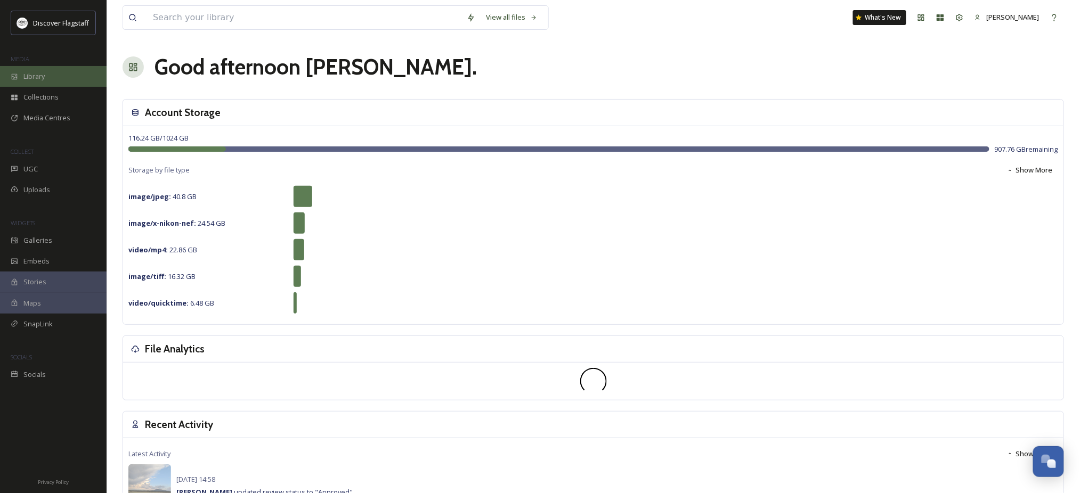  Describe the element at coordinates (171, 303) in the screenshot. I see `span: 6.48 GB` at that location.